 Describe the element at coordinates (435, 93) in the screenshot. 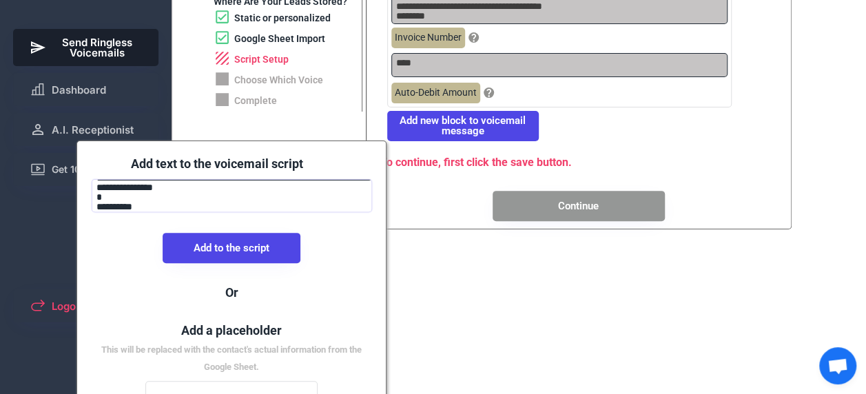

I see `div: Auto-Debit Amount` at that location.